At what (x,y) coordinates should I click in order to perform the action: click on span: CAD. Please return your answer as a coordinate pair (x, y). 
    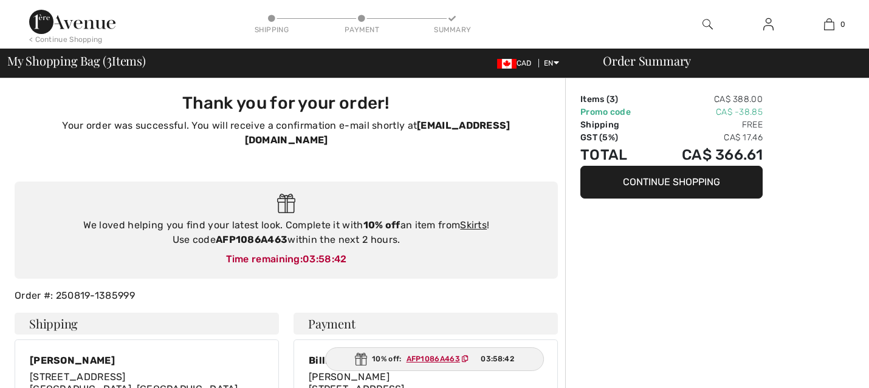
    Looking at the image, I should click on (516, 63).